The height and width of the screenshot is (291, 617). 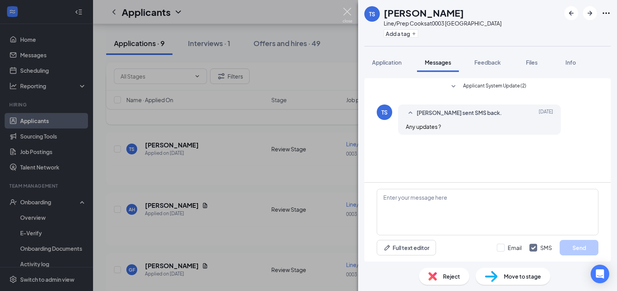 I want to click on button: Send, so click(x=579, y=248).